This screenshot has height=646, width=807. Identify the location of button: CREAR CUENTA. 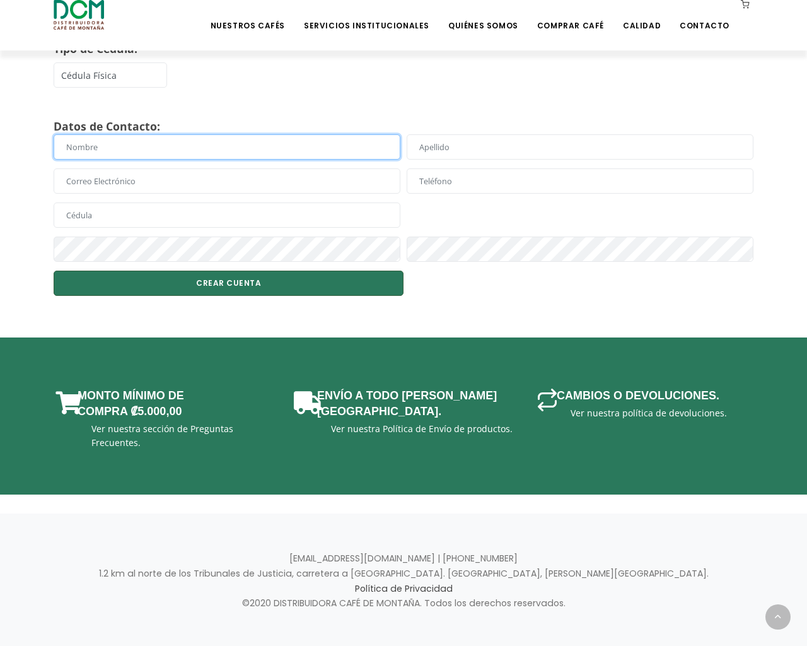
(228, 283).